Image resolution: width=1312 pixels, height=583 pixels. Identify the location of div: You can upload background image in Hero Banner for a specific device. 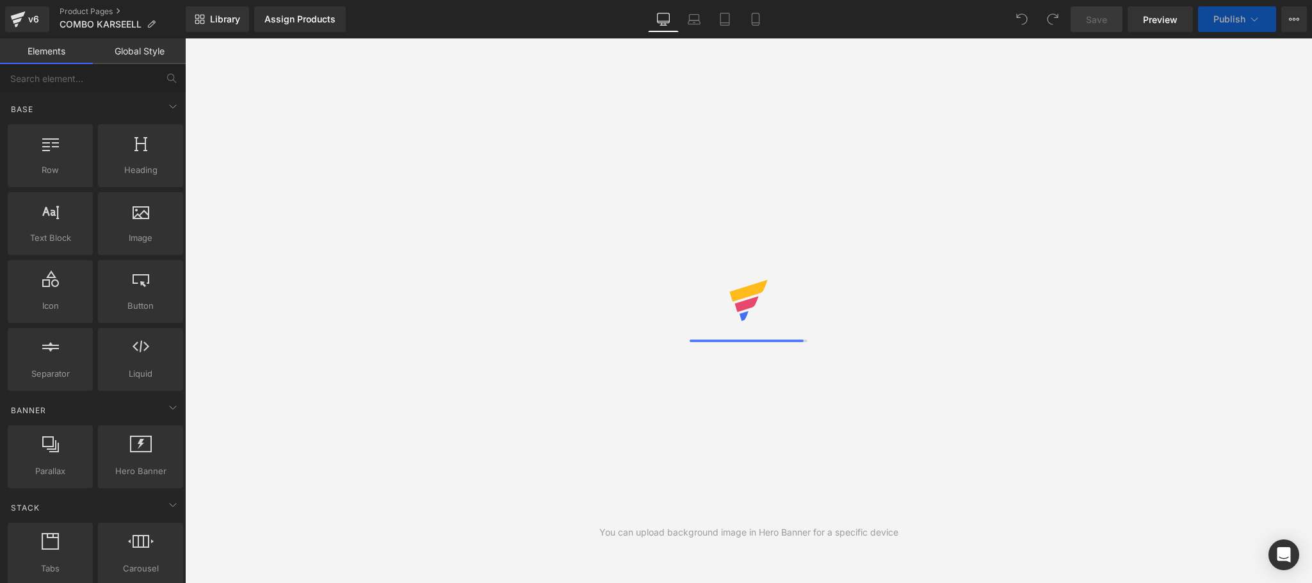
(748, 532).